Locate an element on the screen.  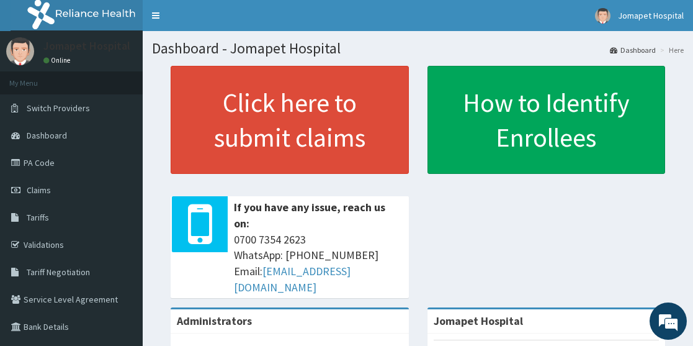
b: Administrators is located at coordinates (214, 320).